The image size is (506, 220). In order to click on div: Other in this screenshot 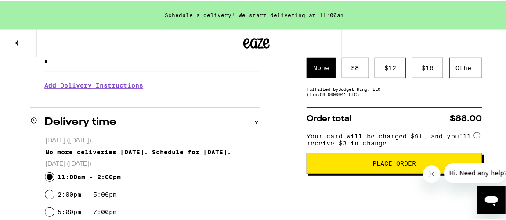, I will do `click(465, 67)`.